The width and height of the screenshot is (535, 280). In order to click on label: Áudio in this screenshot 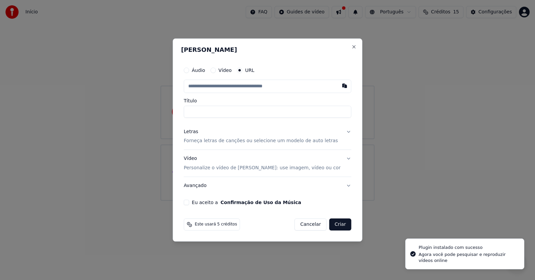, I will do `click(199, 70)`.